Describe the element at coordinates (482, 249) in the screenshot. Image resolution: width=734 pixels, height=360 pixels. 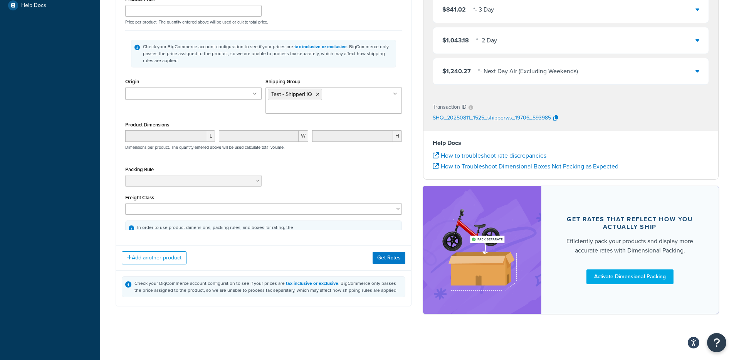
I see `img: feature-image-dim-d40ad3071a2b3c8e08177464837368e35600d3c5e73b18a22c1e4bb210dc32ac.png` at that location.